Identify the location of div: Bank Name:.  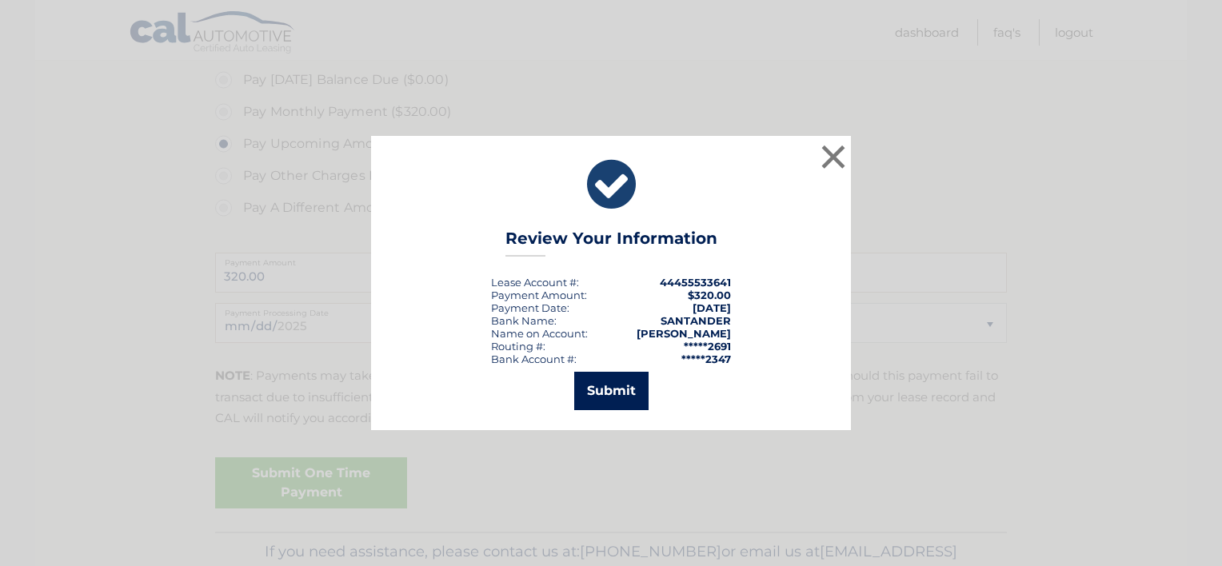
(524, 321).